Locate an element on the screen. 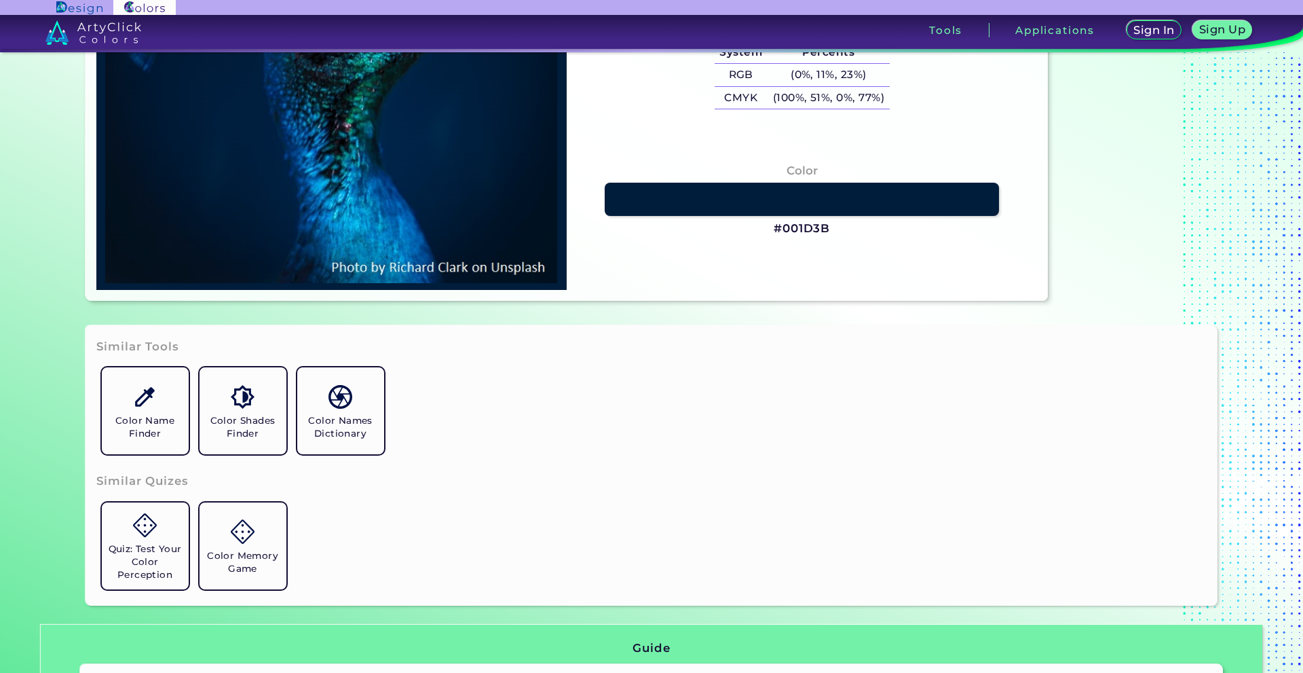  a: Color Names Dictionary is located at coordinates (341, 411).